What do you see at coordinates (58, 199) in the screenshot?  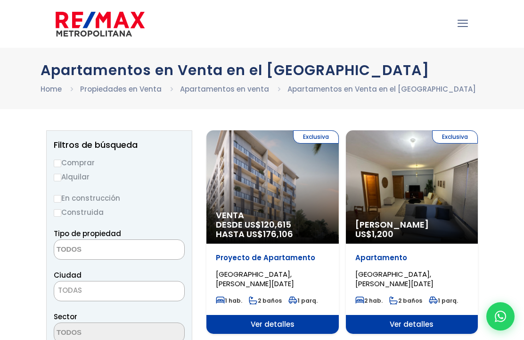 I see `input: En construcción` at bounding box center [58, 199].